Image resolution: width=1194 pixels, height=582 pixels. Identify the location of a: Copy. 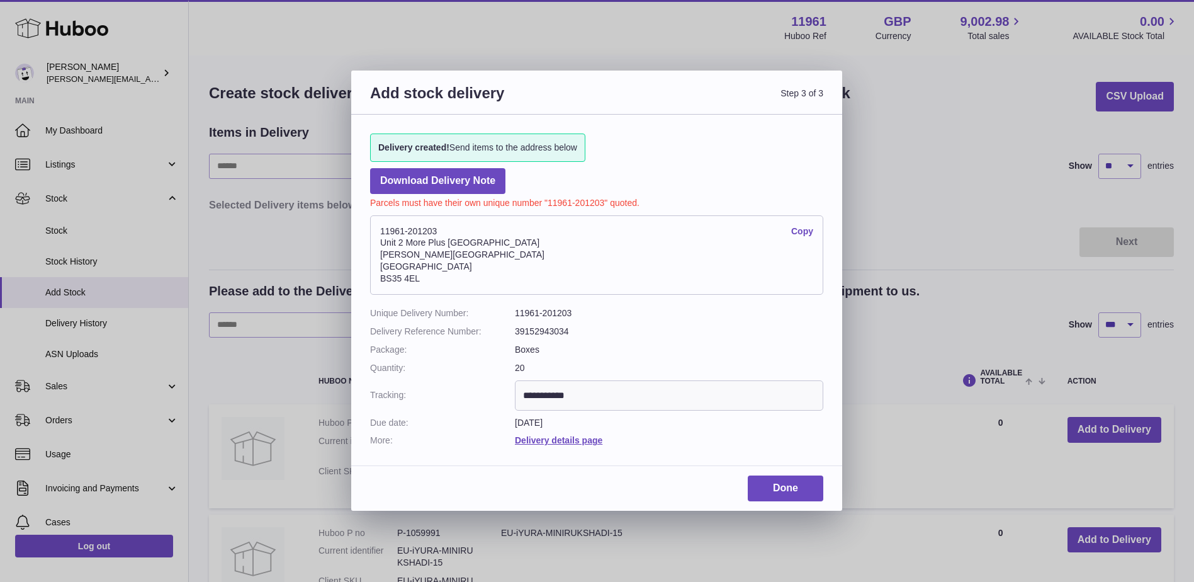
(802, 231).